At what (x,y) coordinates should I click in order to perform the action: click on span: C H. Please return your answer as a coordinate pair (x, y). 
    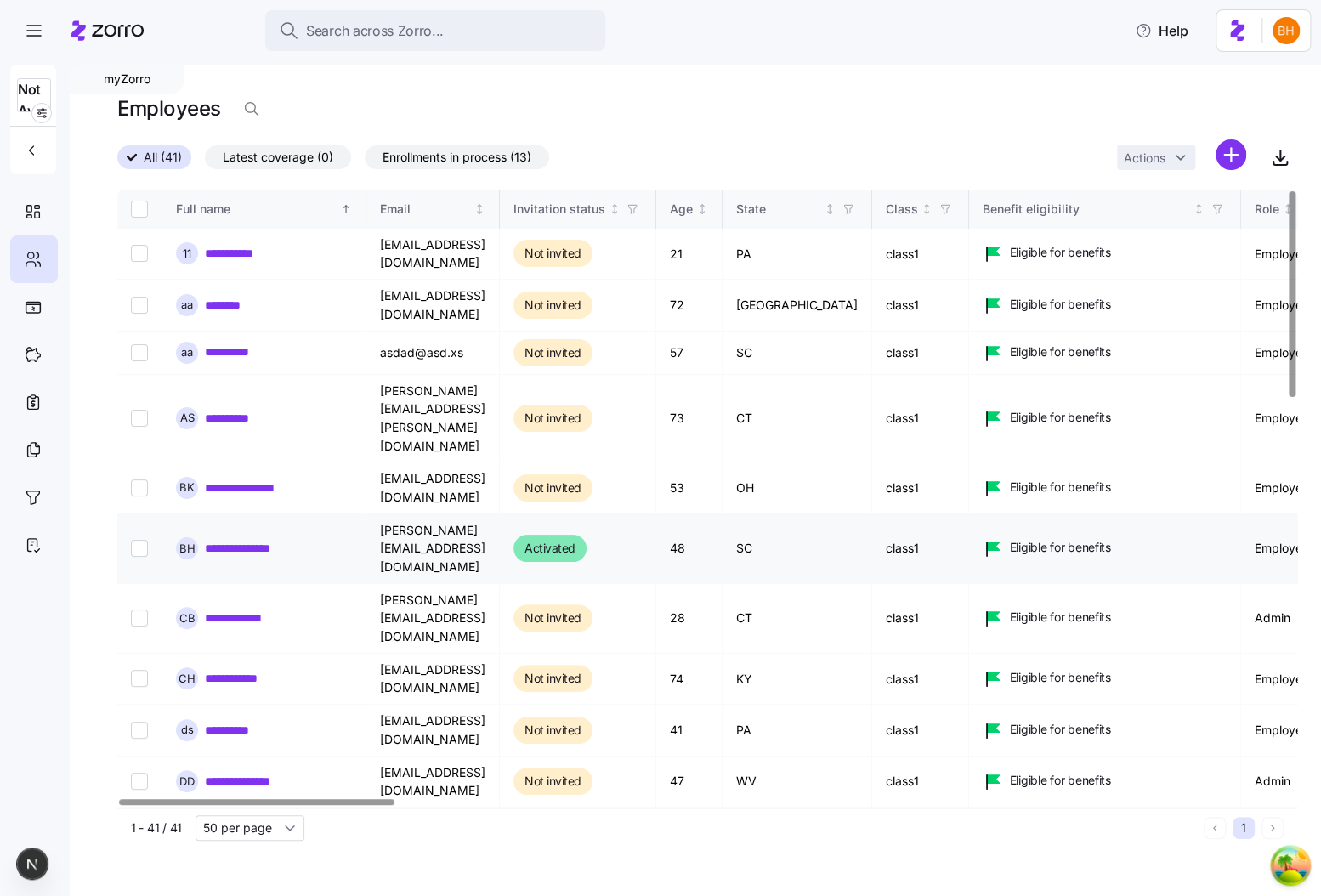
    Looking at the image, I should click on (187, 678).